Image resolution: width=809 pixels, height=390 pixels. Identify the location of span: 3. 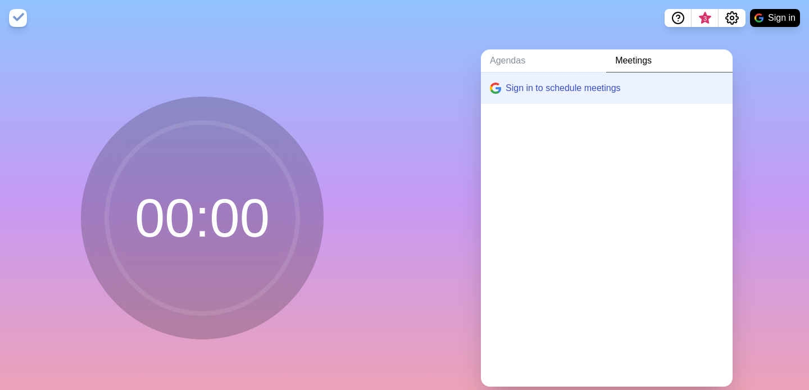
(705, 19).